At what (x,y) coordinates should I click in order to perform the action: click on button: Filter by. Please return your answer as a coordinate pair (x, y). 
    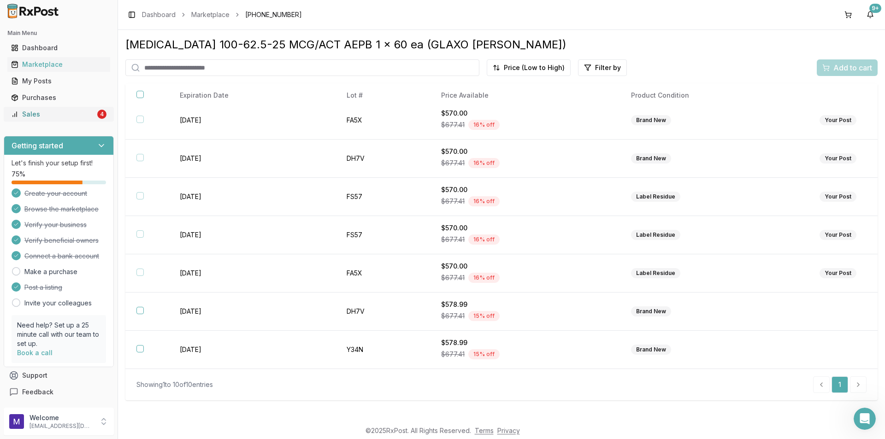
    Looking at the image, I should click on (603, 68).